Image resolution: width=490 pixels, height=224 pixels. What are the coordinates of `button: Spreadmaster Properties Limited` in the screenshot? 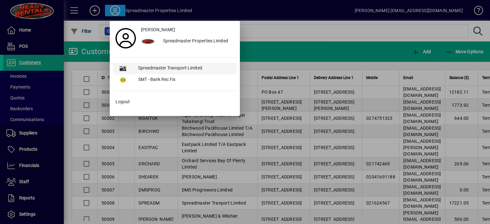 It's located at (187, 41).